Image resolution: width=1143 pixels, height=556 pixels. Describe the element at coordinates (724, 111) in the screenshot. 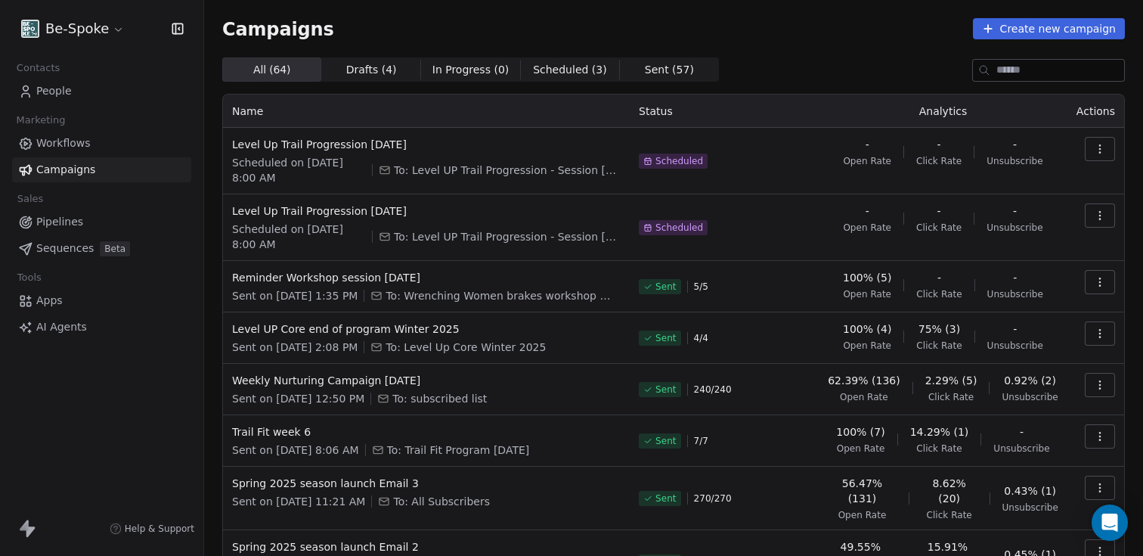

I see `th: Status` at that location.